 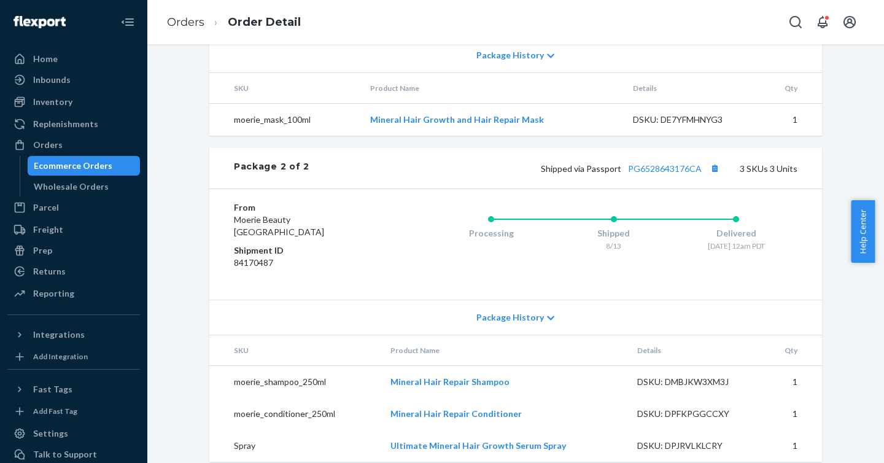 I want to click on a: Reporting, so click(x=74, y=293).